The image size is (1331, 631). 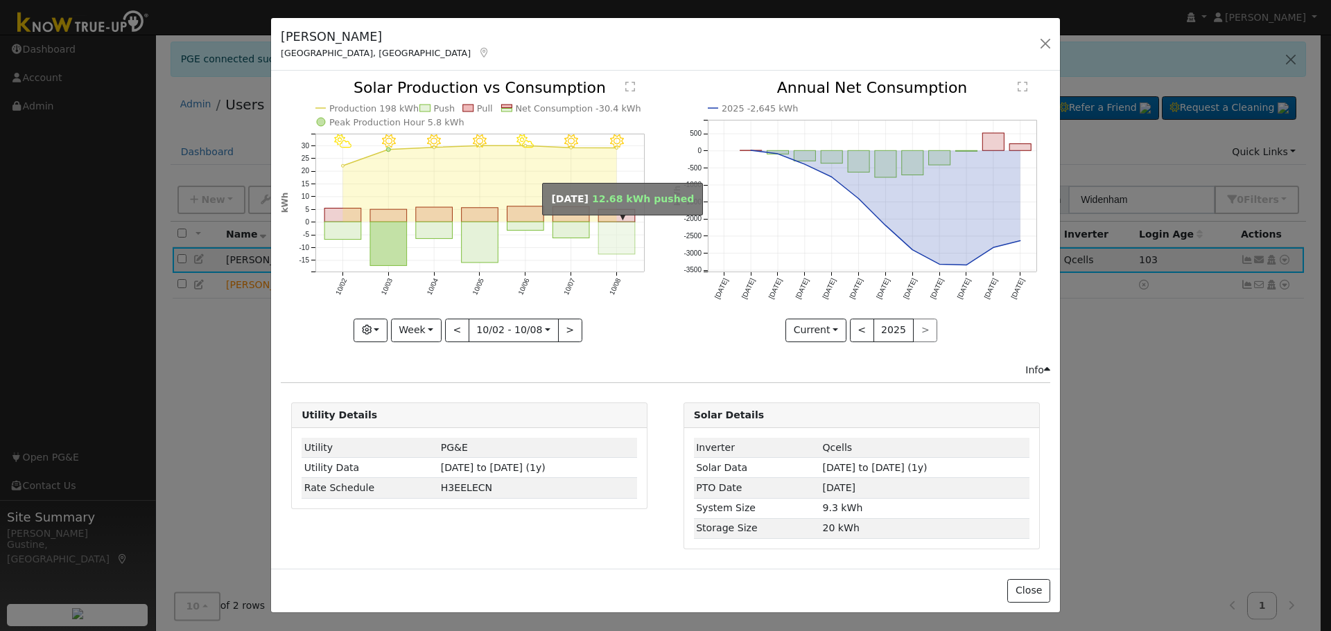 What do you see at coordinates (615, 287) in the screenshot?
I see `text: 10/08` at bounding box center [615, 287].